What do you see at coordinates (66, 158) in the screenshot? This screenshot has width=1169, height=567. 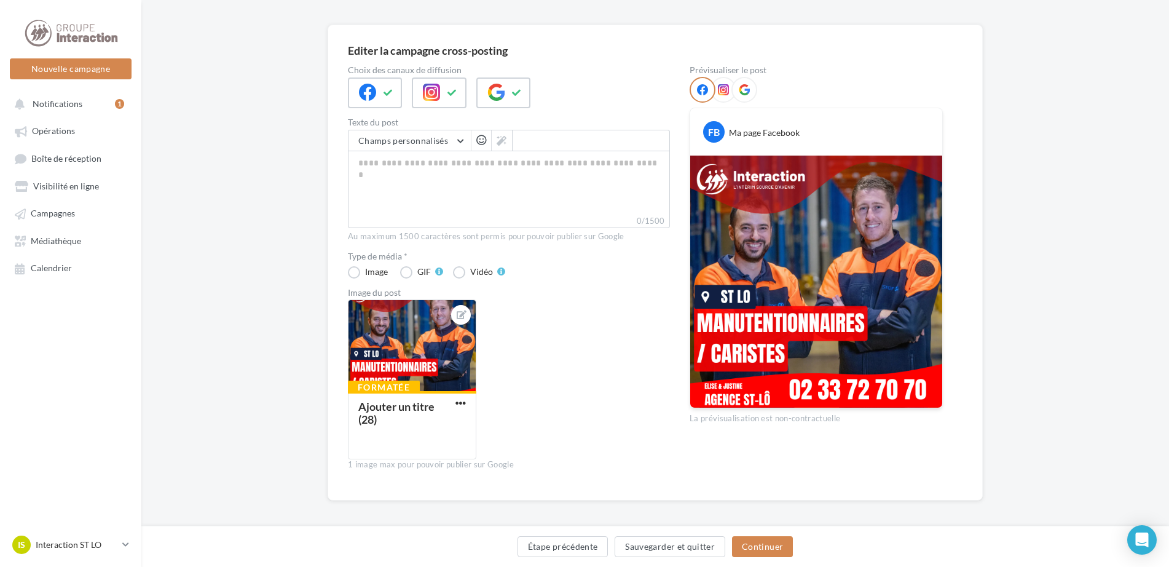 I see `span: Boîte de réception` at bounding box center [66, 158].